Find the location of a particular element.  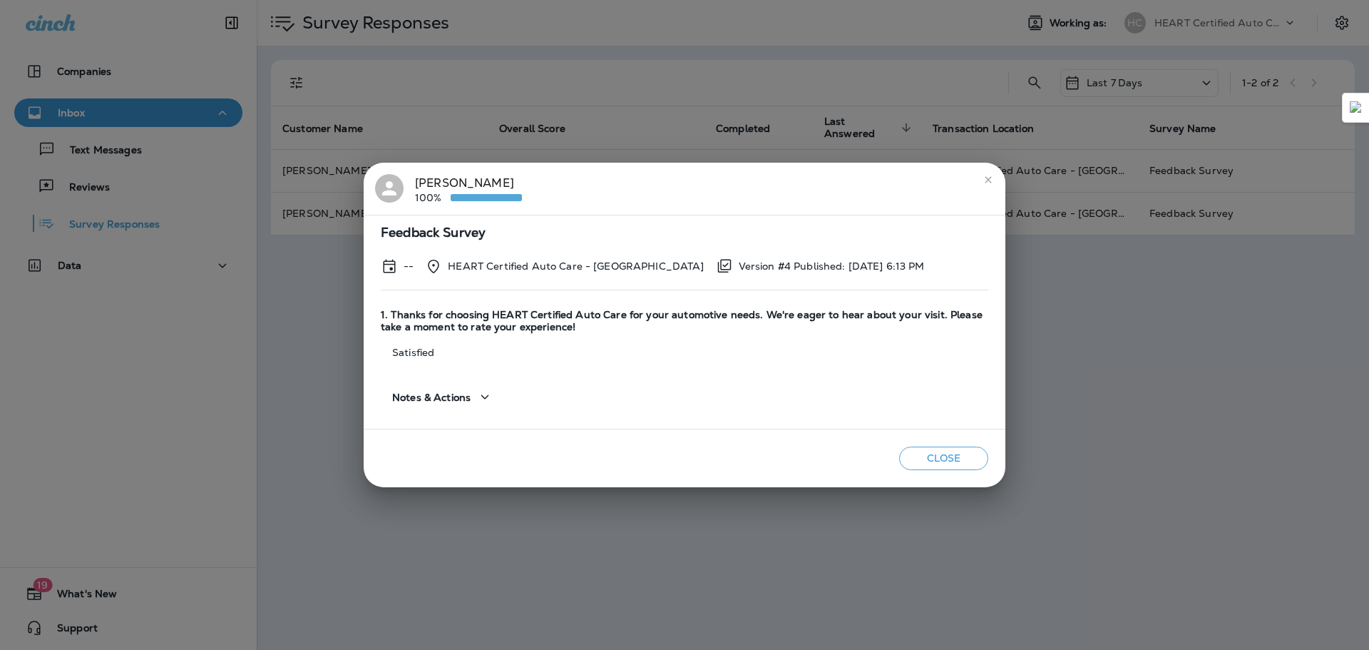

p: 100% is located at coordinates (433, 198).